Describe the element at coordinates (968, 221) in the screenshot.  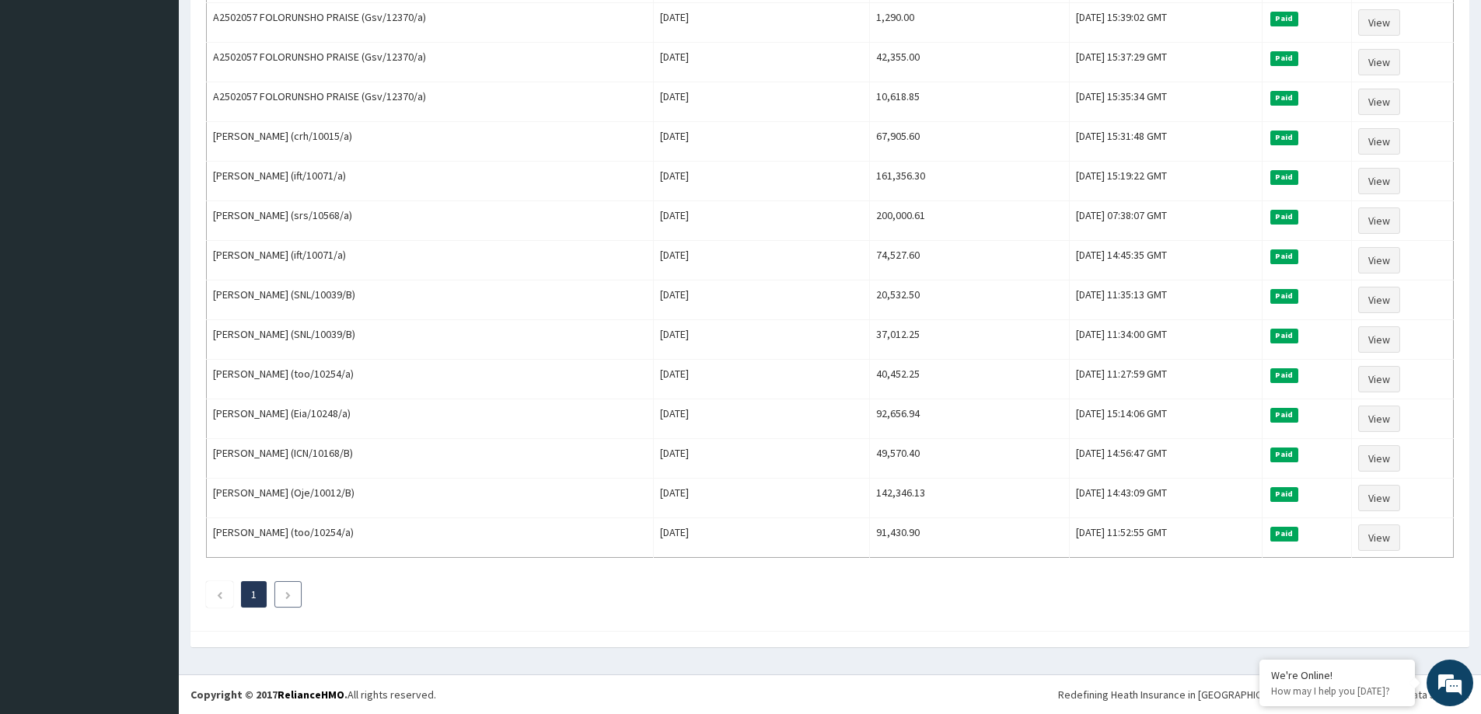
I see `td: 200,000.61` at that location.